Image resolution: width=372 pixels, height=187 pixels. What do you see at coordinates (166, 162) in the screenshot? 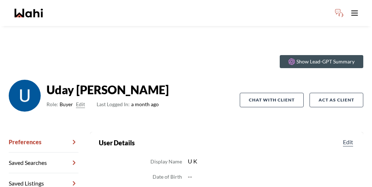
I see `dt: Display Name` at bounding box center [166, 162].